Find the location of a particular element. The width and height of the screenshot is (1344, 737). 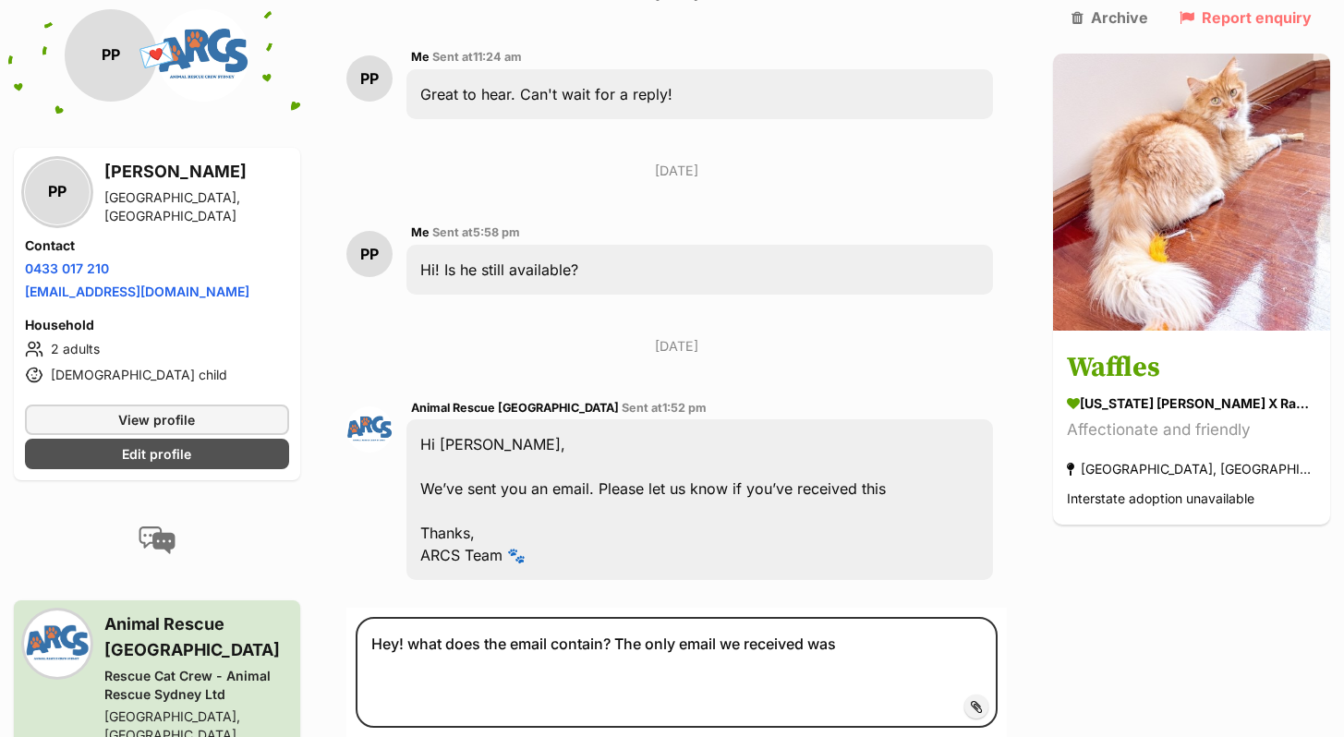

div: Great to hear. Can't wait for a reply! is located at coordinates (699, 94).